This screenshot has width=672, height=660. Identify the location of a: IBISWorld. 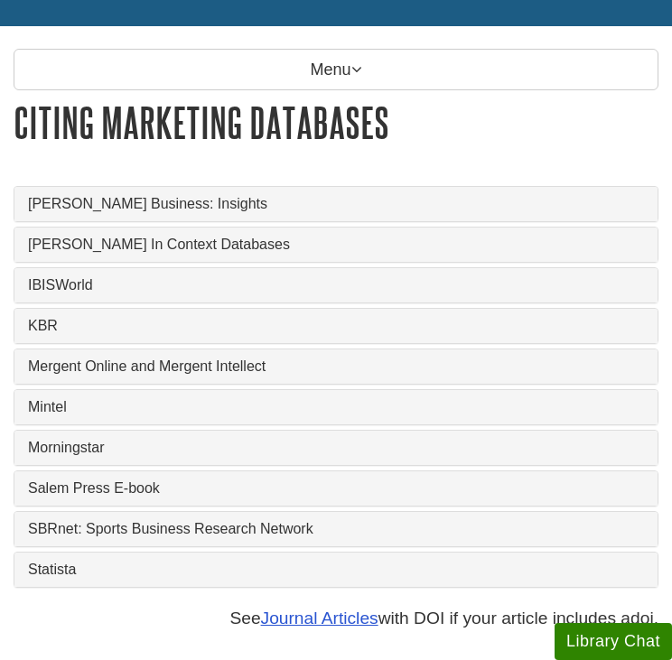
(336, 285).